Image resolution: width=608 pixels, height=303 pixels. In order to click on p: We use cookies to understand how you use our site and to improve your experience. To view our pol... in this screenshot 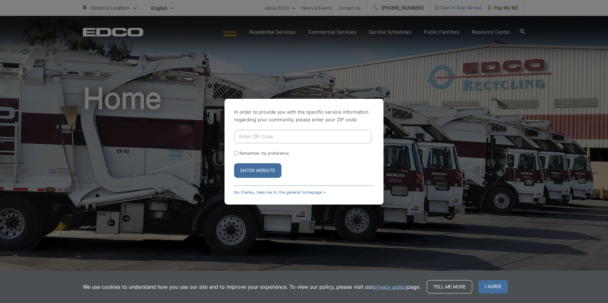, I will do `click(251, 287)`.